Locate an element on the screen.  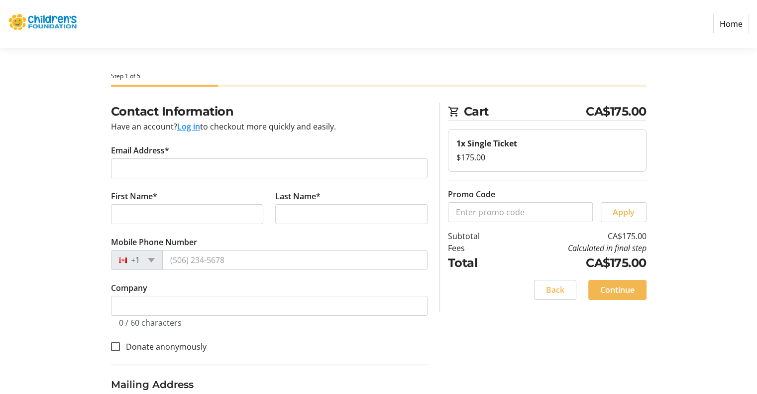
div: Have an account? to checkout more quickly and easily. is located at coordinates (269, 126).